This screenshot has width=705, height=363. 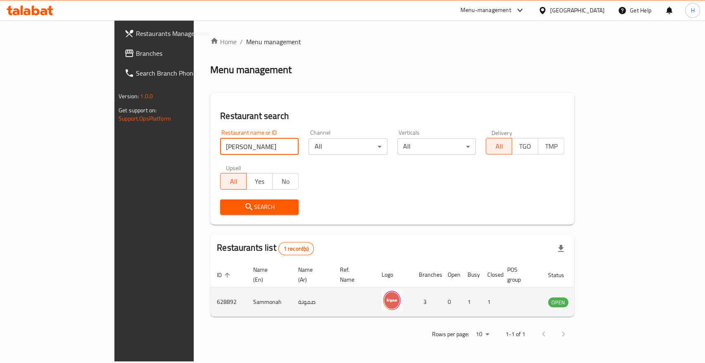 What do you see at coordinates (296, 249) in the screenshot?
I see `div: Total records count` at bounding box center [296, 249].